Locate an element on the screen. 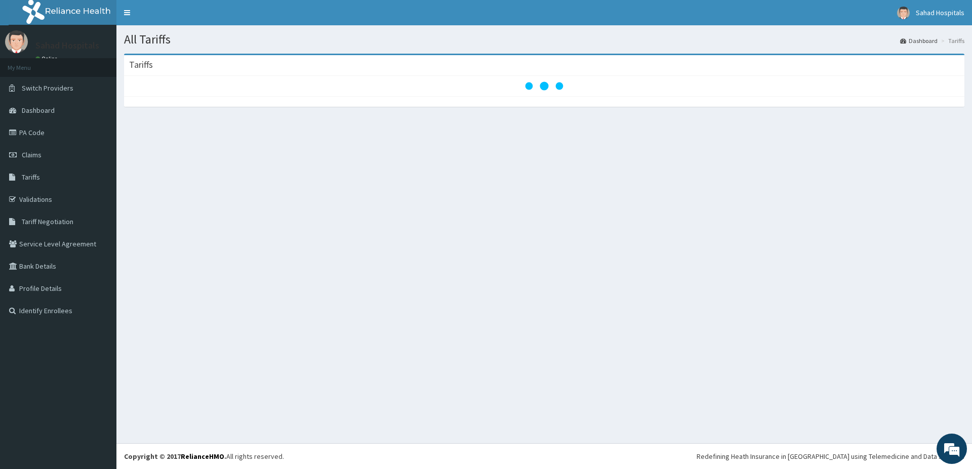 This screenshot has height=469, width=972. svg: audio-loading is located at coordinates (544, 86).